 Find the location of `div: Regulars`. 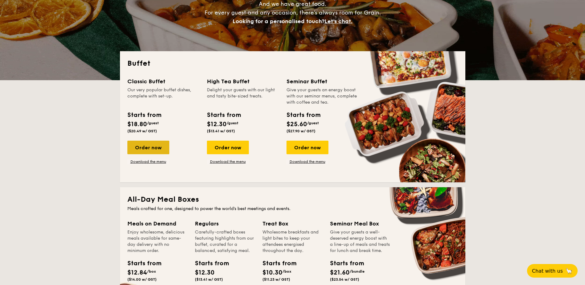

div: Regulars is located at coordinates (225, 223).